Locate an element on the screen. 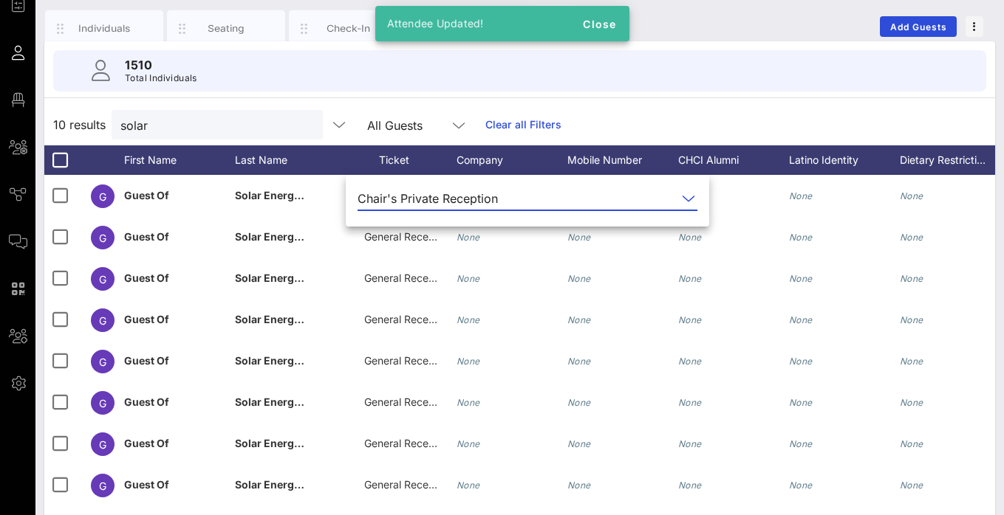 Image resolution: width=1004 pixels, height=515 pixels. div: Seating is located at coordinates (226, 28).